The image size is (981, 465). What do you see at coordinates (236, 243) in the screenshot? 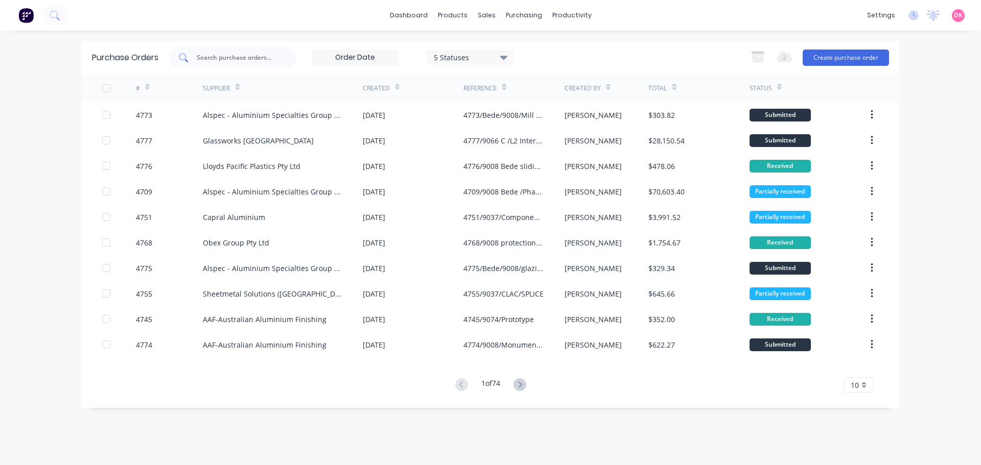
I see `div: Obex Group Pty Ltd` at bounding box center [236, 243].